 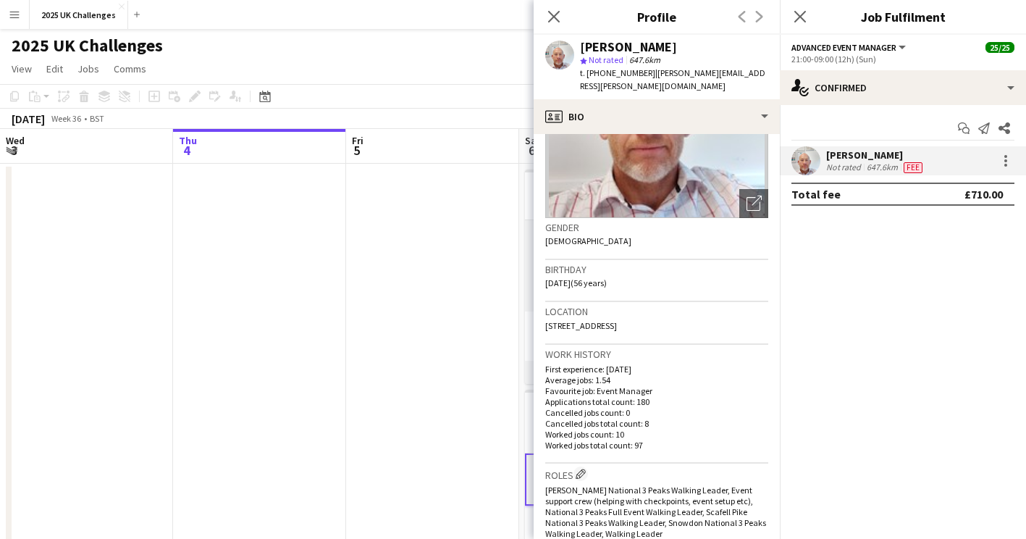 I want to click on h3: Location, so click(x=657, y=311).